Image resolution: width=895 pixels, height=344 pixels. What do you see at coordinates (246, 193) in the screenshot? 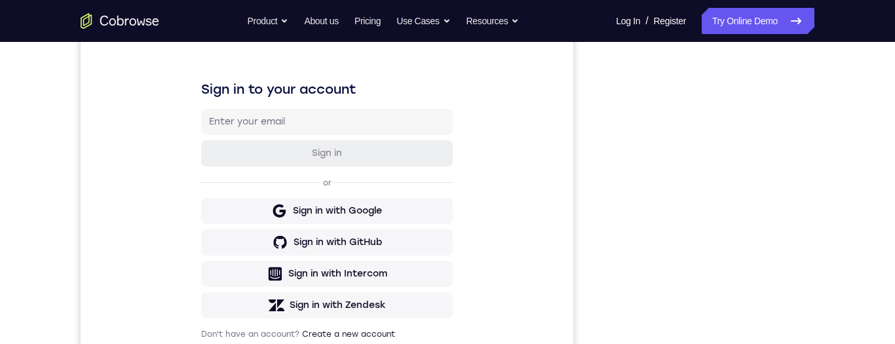
I see `p: or` at bounding box center [246, 193].